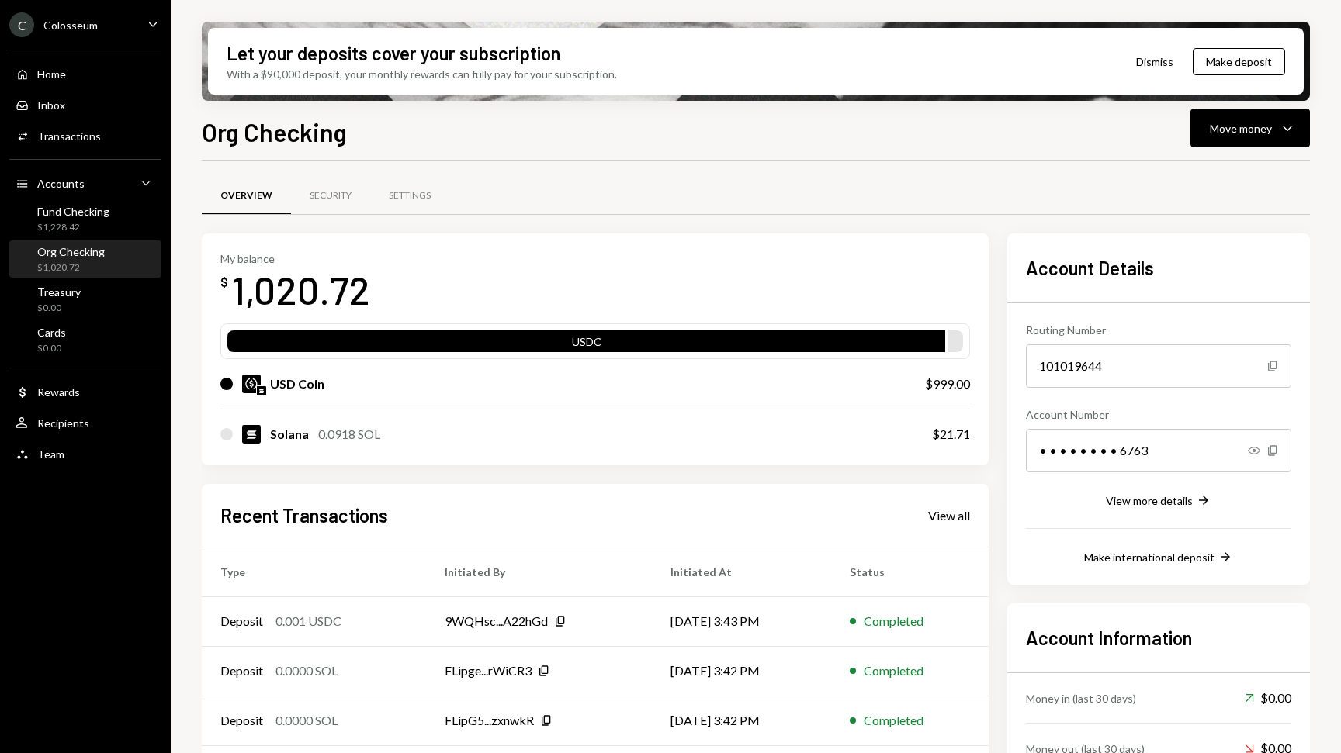 Image resolution: width=1341 pixels, height=753 pixels. Describe the element at coordinates (308, 621) in the screenshot. I see `div: 0.001 USDC` at that location.